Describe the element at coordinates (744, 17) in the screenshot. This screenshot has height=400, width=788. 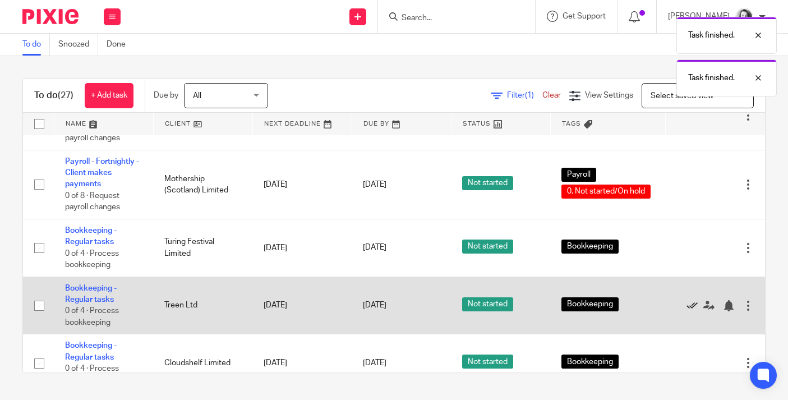
I see `img: T1JH8BBNX-UMG48CW64-d2649b4fbe26-512.png` at that location.